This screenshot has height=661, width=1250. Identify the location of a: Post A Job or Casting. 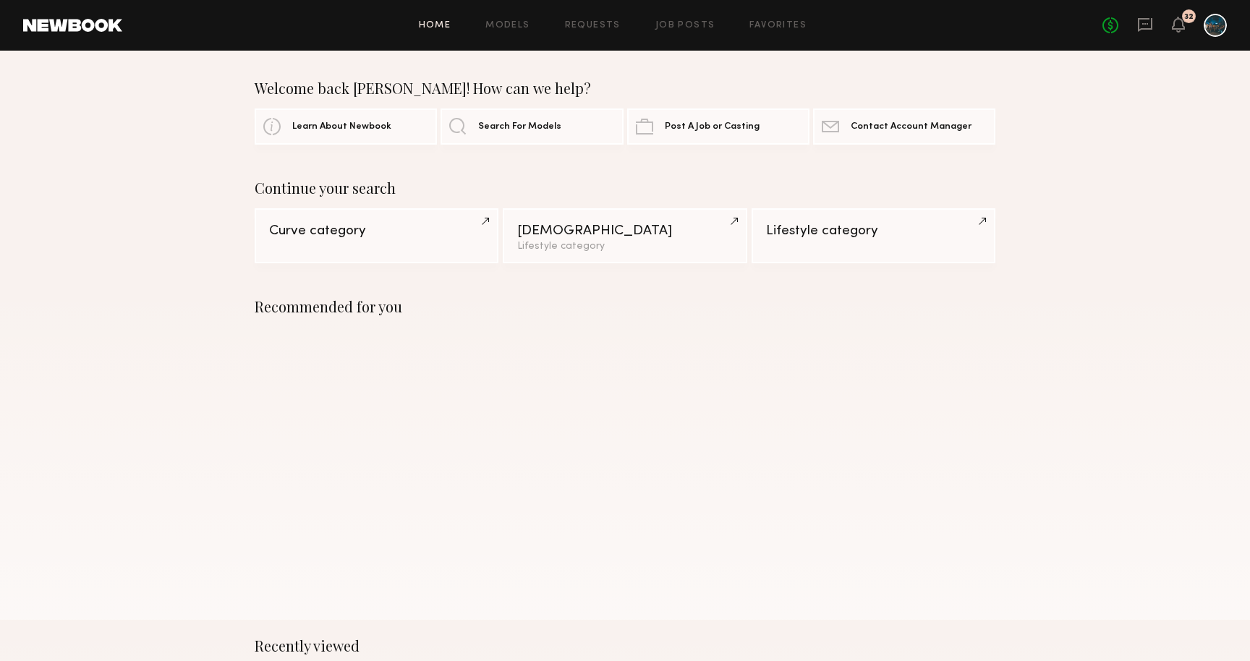
(718, 127).